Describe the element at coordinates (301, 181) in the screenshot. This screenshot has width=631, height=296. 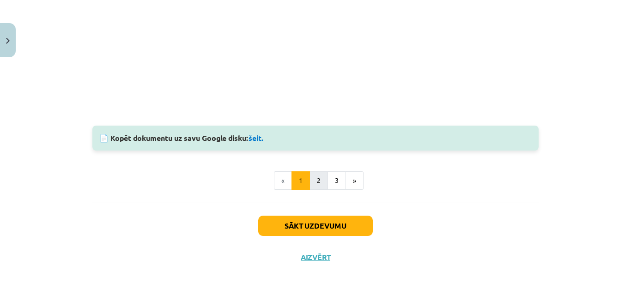
I see `button: 1` at that location.